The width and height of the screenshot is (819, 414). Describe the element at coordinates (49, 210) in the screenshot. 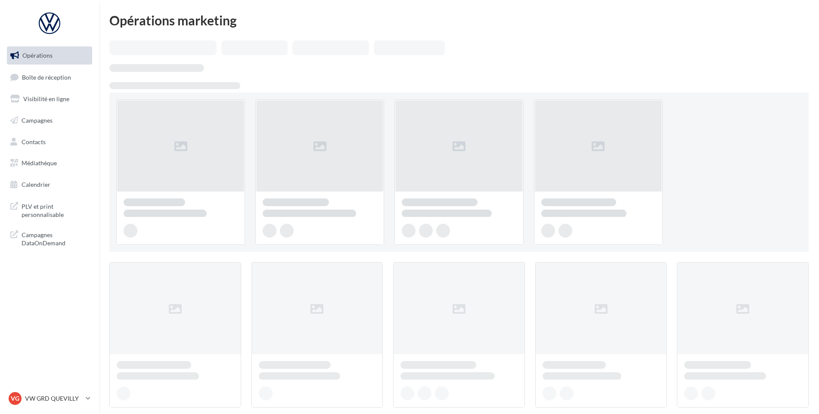

I see `a: PLV et print personnalisable` at that location.